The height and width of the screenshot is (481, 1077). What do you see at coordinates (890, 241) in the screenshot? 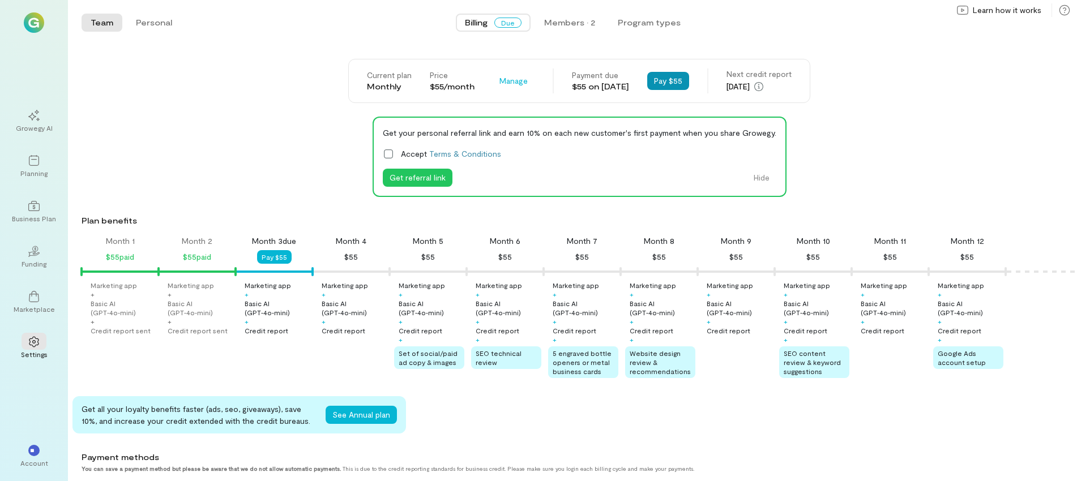
I see `div: Month 11` at bounding box center [890, 241].